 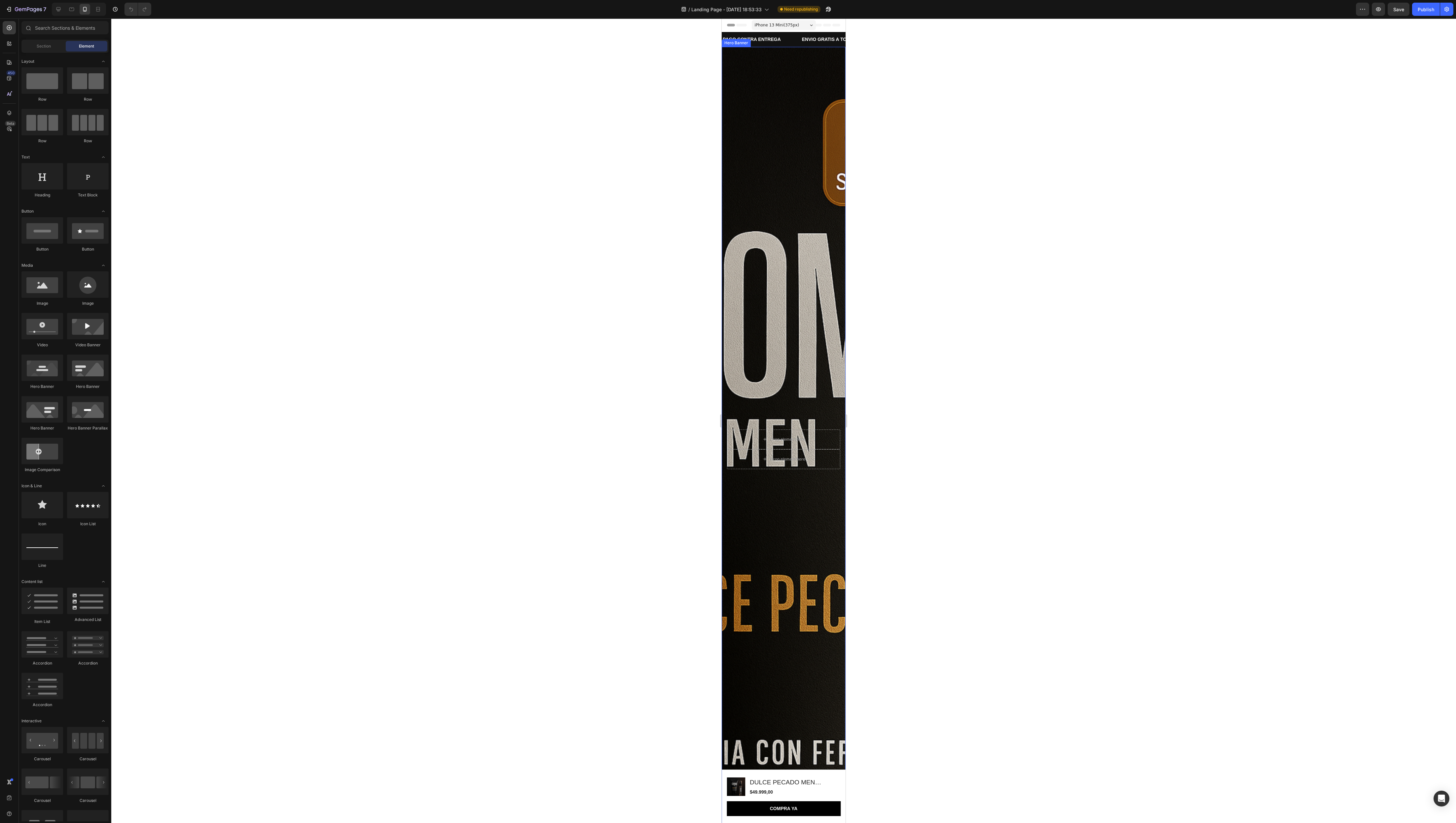 What do you see at coordinates (1399, 10) in the screenshot?
I see `span: Save` at bounding box center [1399, 10].